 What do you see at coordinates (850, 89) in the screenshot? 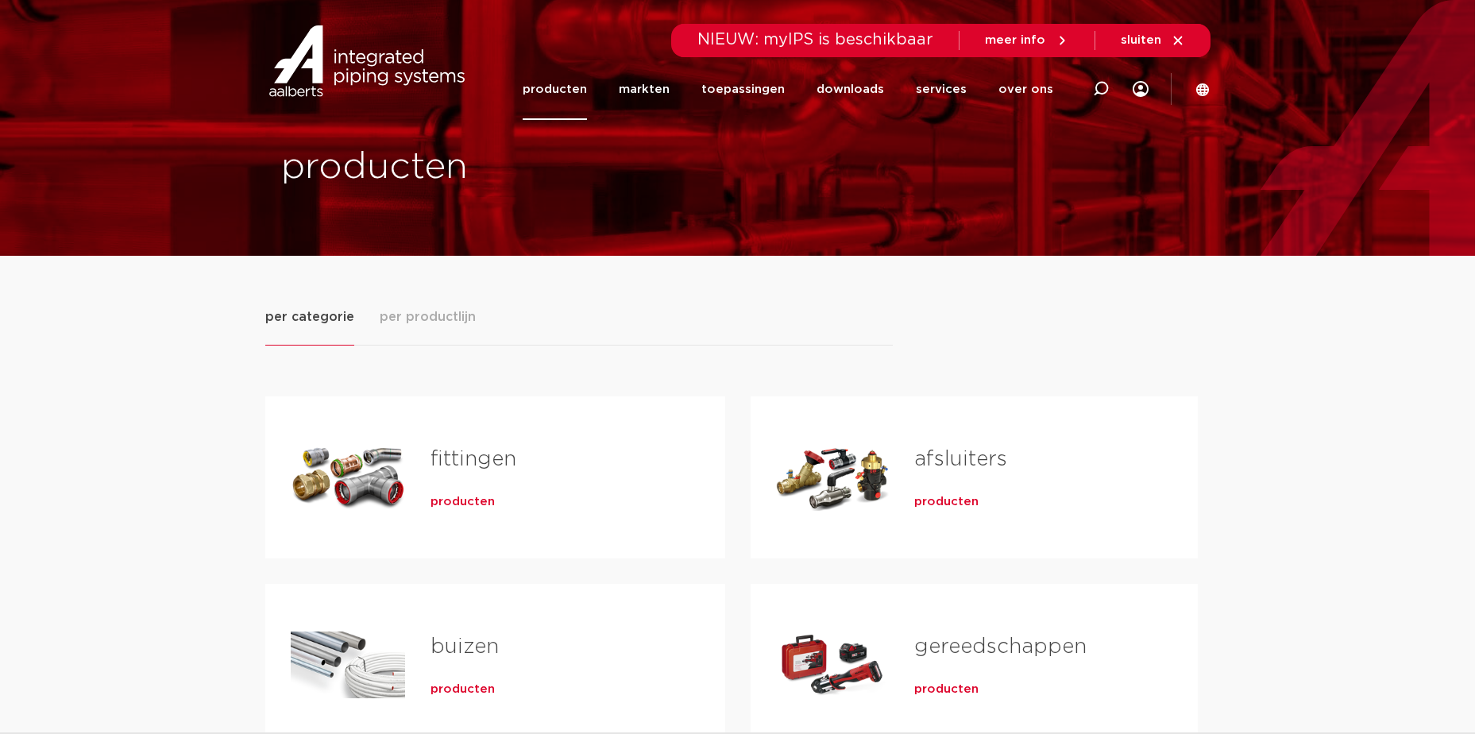
I see `a: downloads` at bounding box center [850, 89].